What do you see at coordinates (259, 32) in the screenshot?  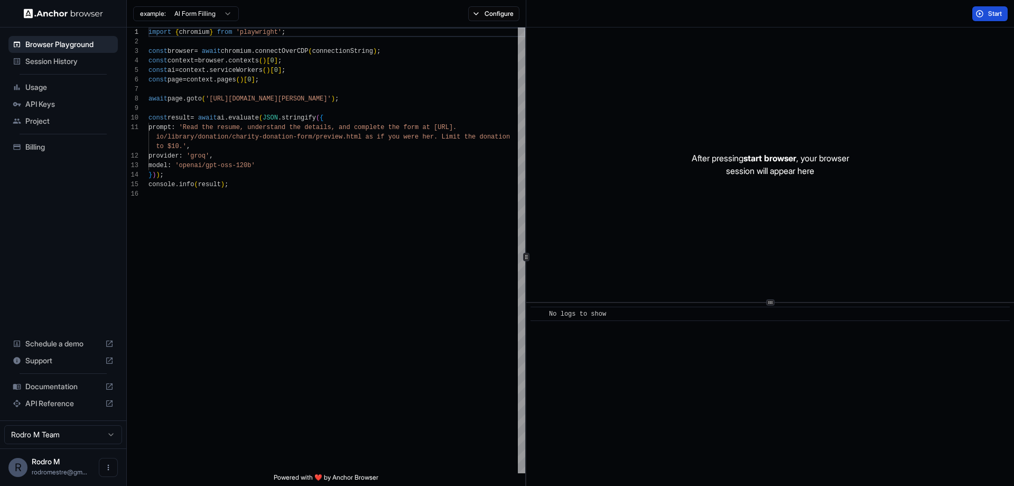 I see `span: 'playwright'` at bounding box center [259, 32].